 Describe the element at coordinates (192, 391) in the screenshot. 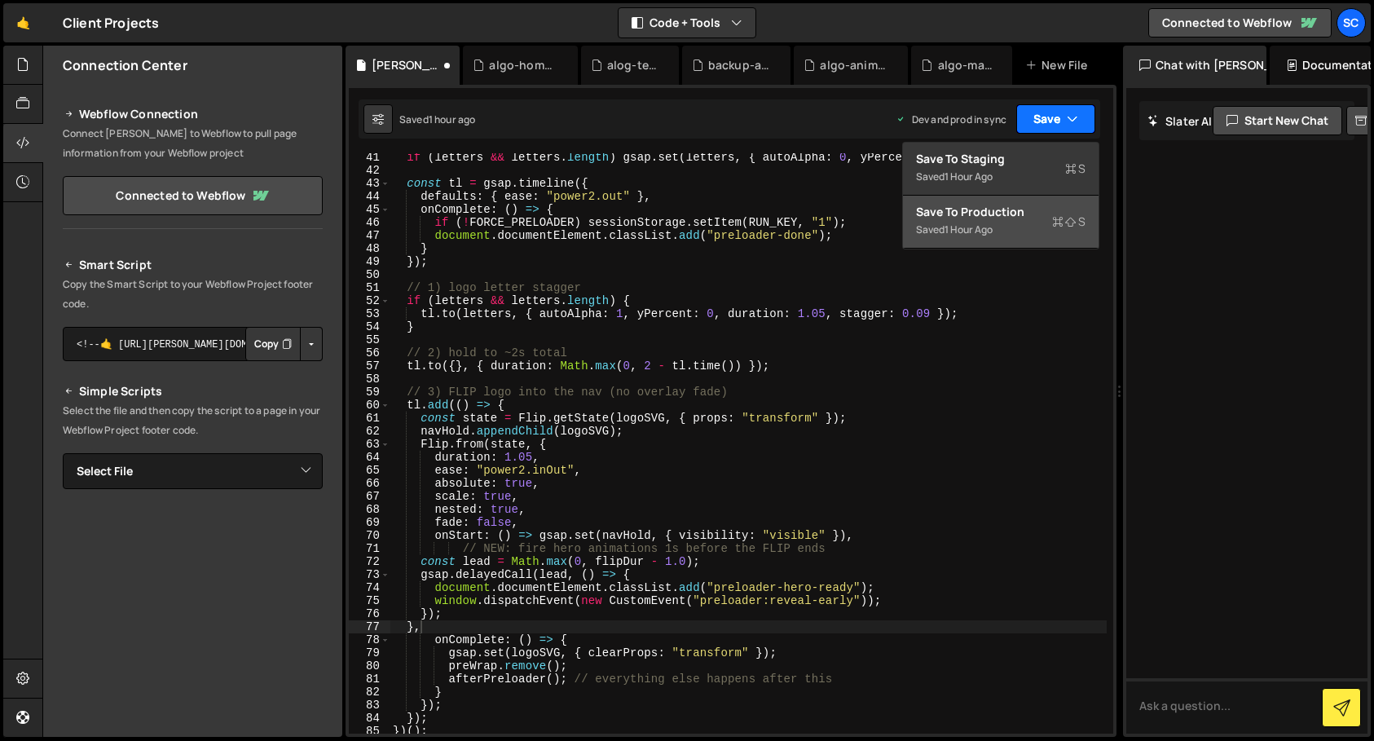

I see `h2: Simple Scripts` at that location.